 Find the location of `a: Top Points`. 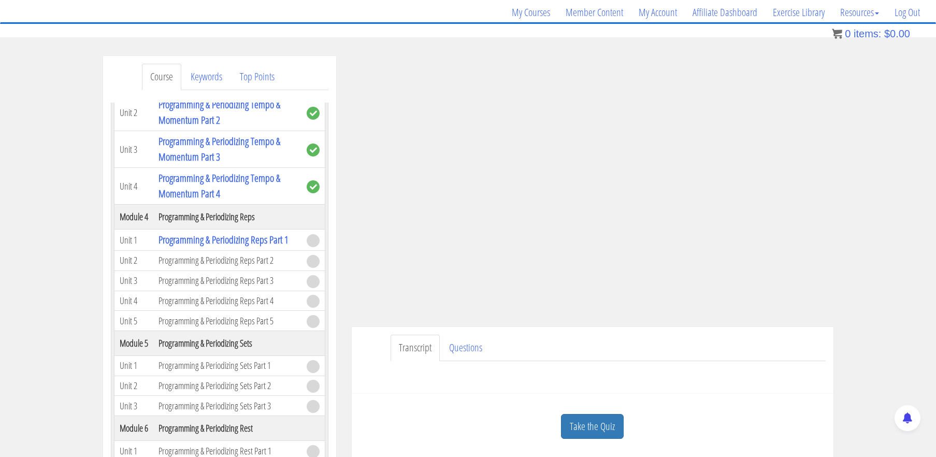

a: Top Points is located at coordinates (257, 77).